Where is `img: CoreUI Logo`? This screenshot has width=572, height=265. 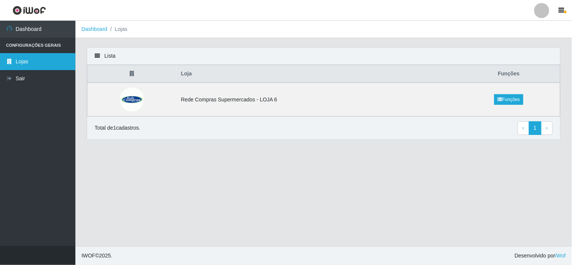
img: CoreUI Logo is located at coordinates (29, 10).